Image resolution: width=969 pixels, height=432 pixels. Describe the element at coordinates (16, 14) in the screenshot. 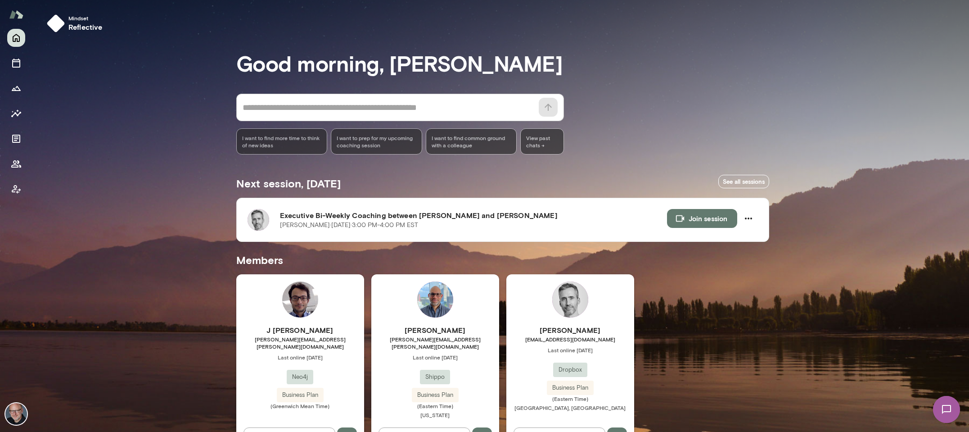

I see `img: Mento` at that location.